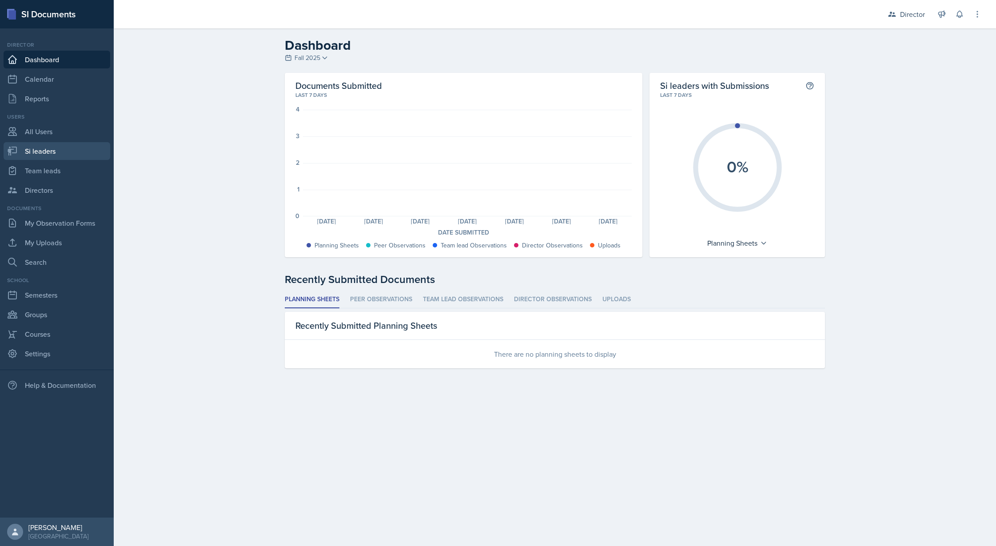 The image size is (996, 546). Describe the element at coordinates (57, 190) in the screenshot. I see `a: Directors` at that location.